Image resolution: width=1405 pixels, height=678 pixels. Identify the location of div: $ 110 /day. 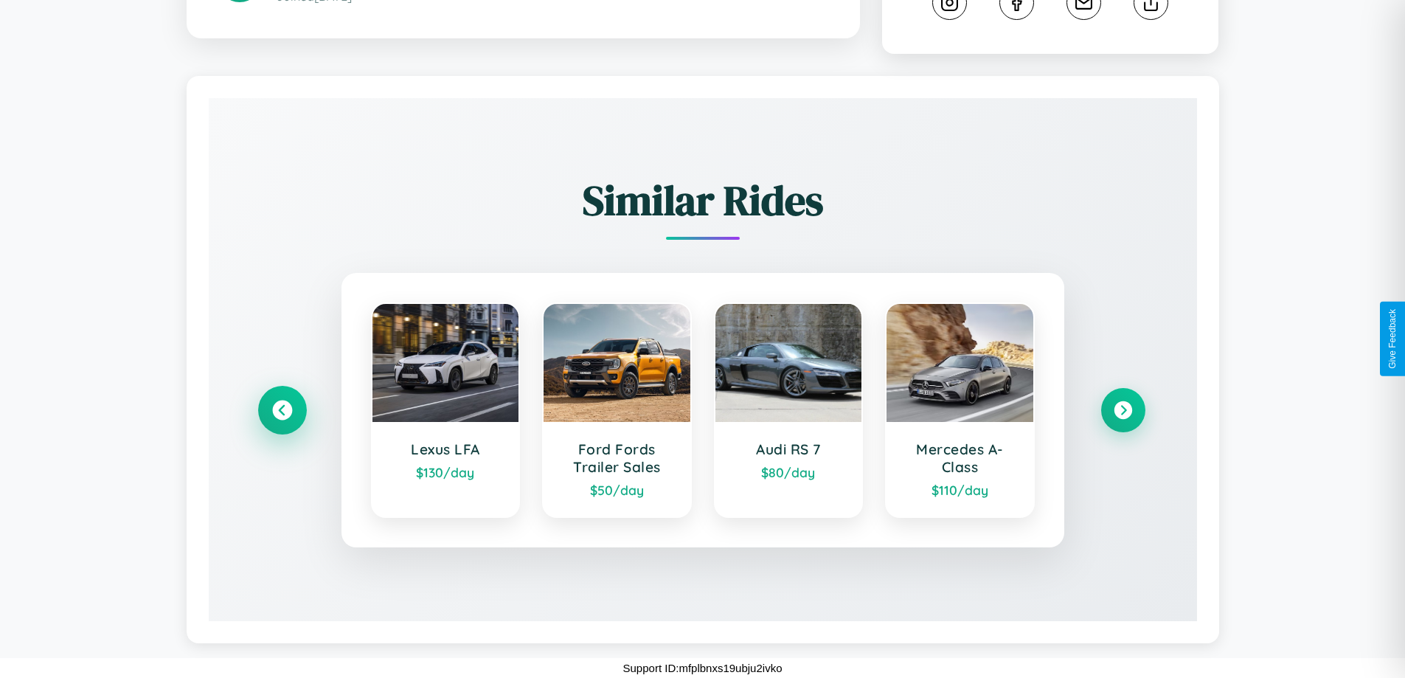
(960, 490).